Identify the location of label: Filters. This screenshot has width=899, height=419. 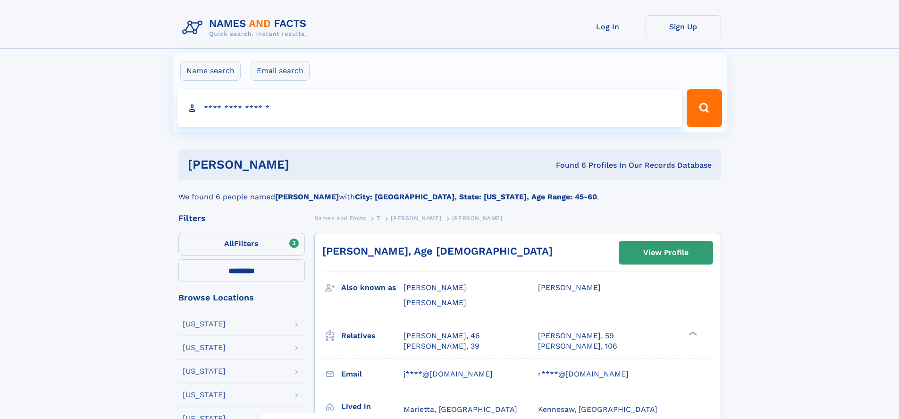
(242, 244).